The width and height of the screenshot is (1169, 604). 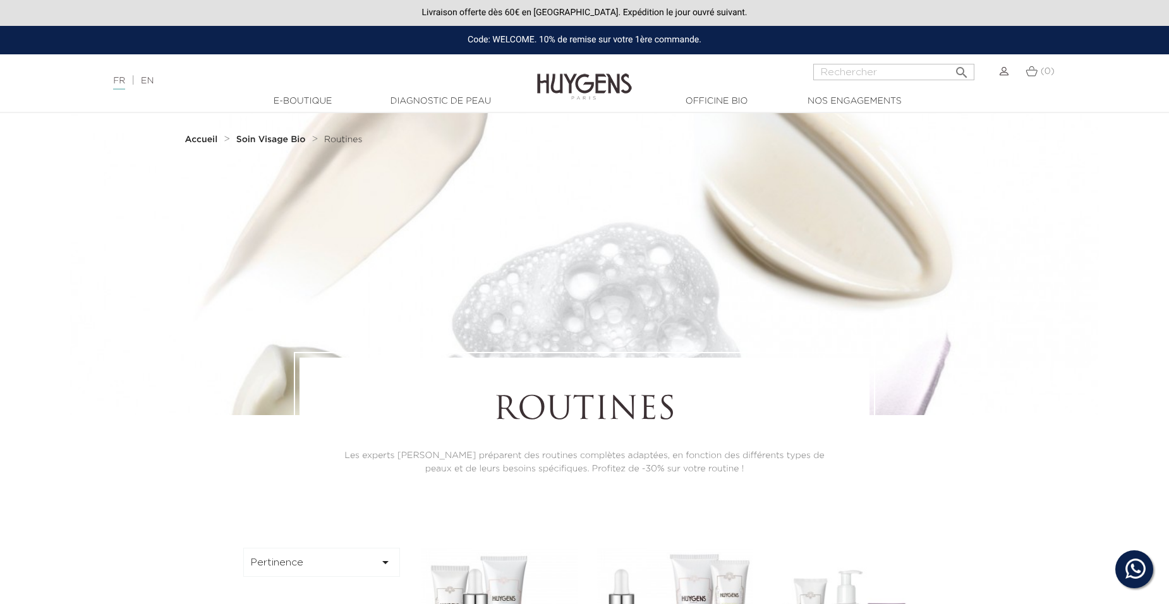 I want to click on a: E-Boutique, so click(x=303, y=101).